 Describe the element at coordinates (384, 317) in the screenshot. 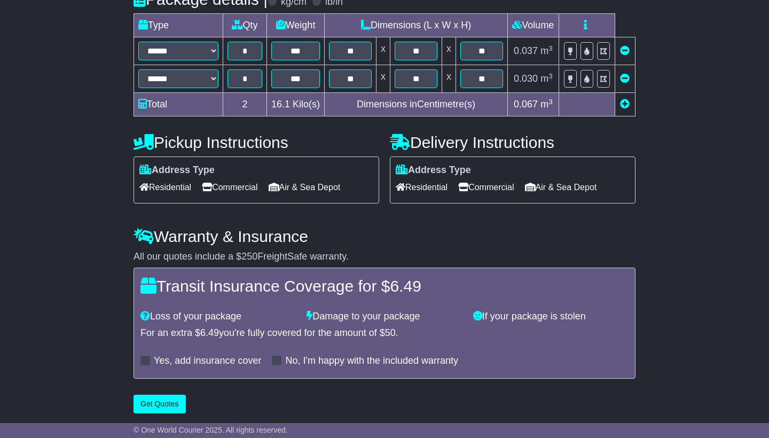

I see `div: Damage to your package` at that location.